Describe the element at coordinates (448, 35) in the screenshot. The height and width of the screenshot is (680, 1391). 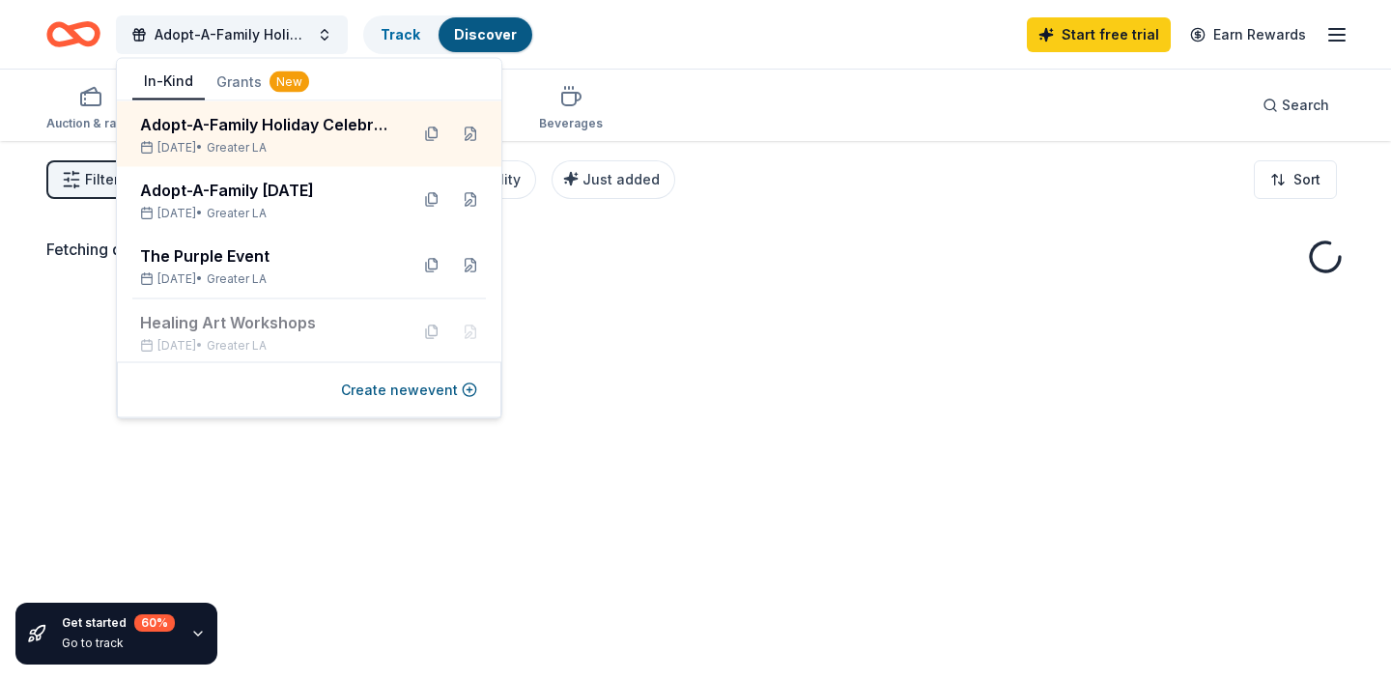
I see `button: TrackDiscover` at that location.